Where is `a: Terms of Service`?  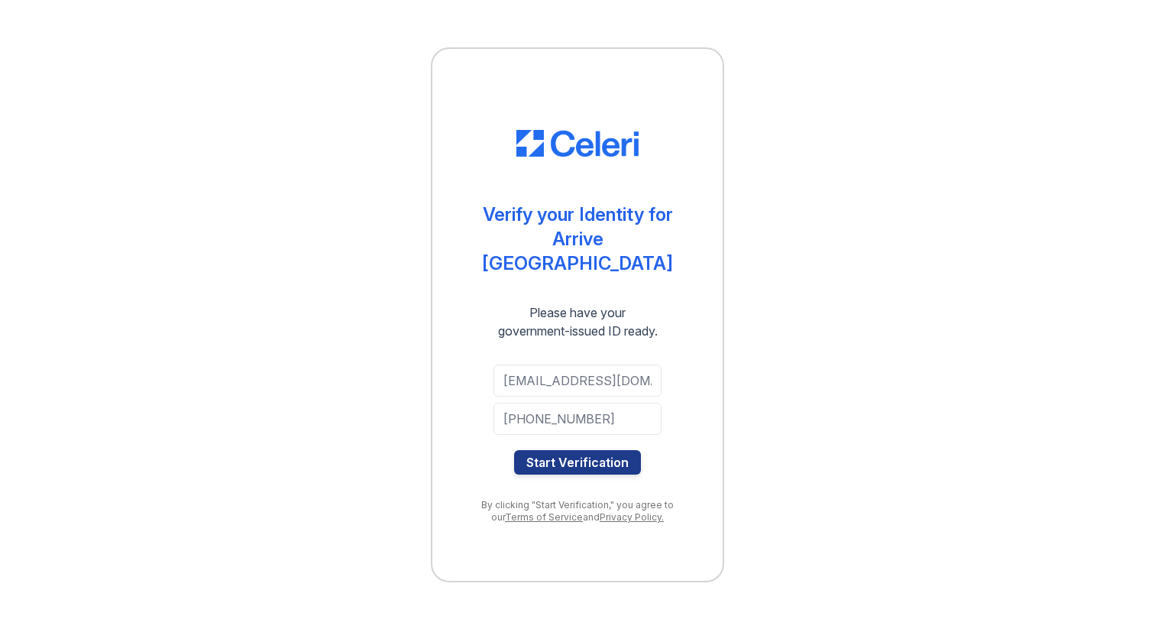 a: Terms of Service is located at coordinates (544, 516).